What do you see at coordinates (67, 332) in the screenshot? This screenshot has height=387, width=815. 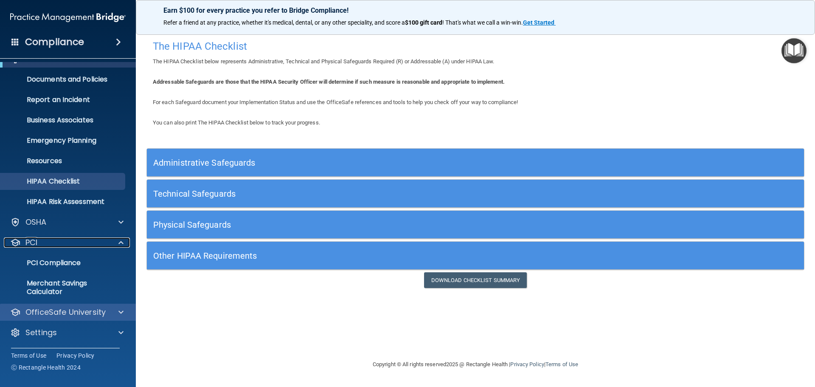 I see `a: Settings` at bounding box center [67, 332].